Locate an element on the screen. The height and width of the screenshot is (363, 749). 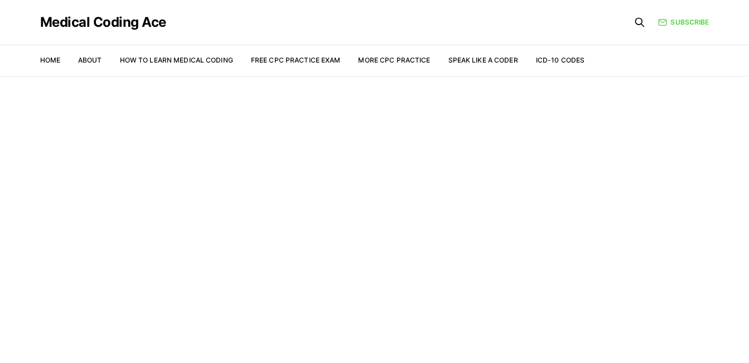
a: Free CPC Practice Exam is located at coordinates (296, 60).